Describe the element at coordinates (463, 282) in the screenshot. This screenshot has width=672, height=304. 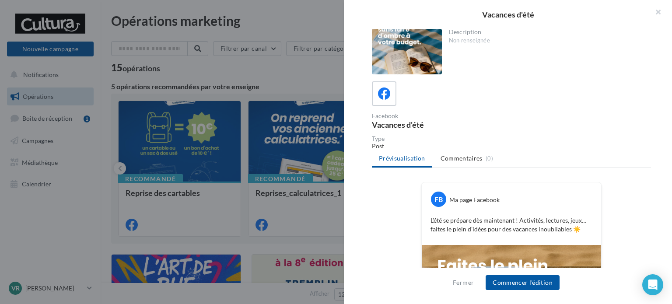
I see `button: Fermer` at that location.